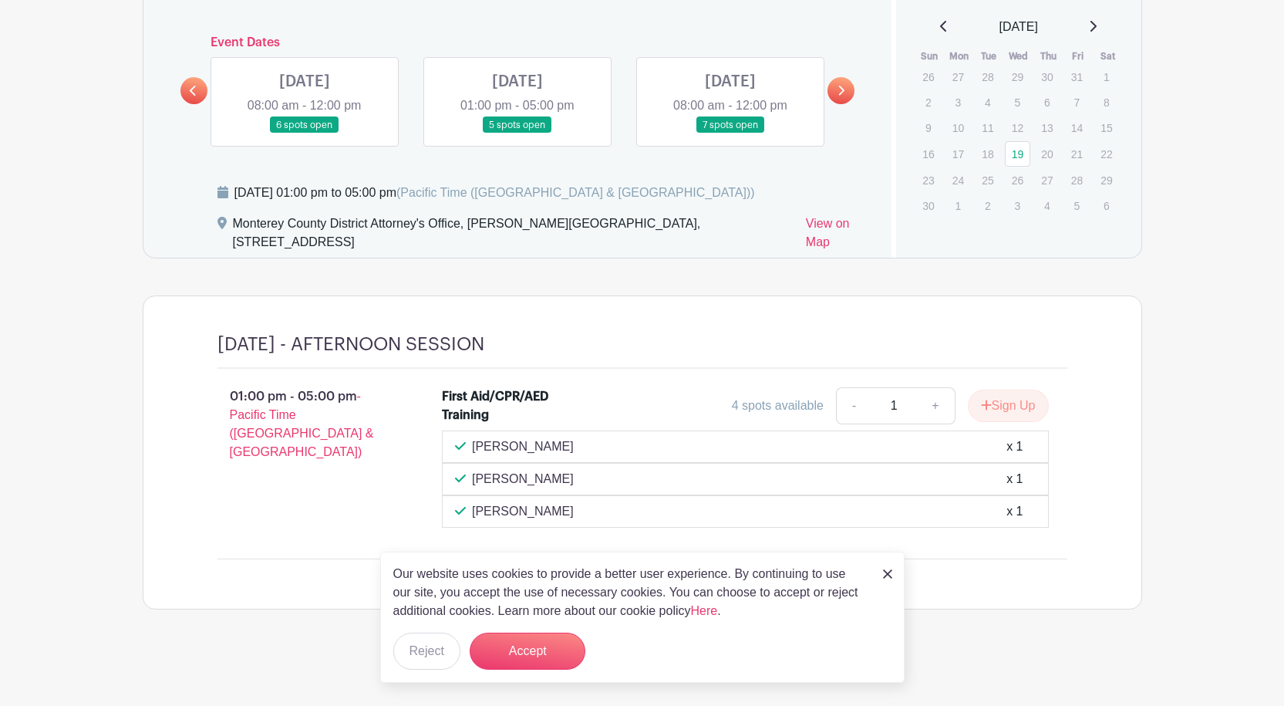 Image resolution: width=1284 pixels, height=706 pixels. What do you see at coordinates (1077, 127) in the screenshot?
I see `p: 14` at bounding box center [1077, 127].